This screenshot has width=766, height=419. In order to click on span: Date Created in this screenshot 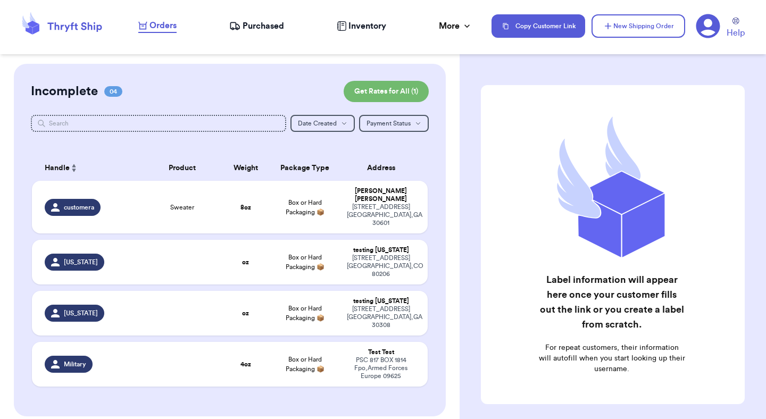, I will do `click(317, 123)`.